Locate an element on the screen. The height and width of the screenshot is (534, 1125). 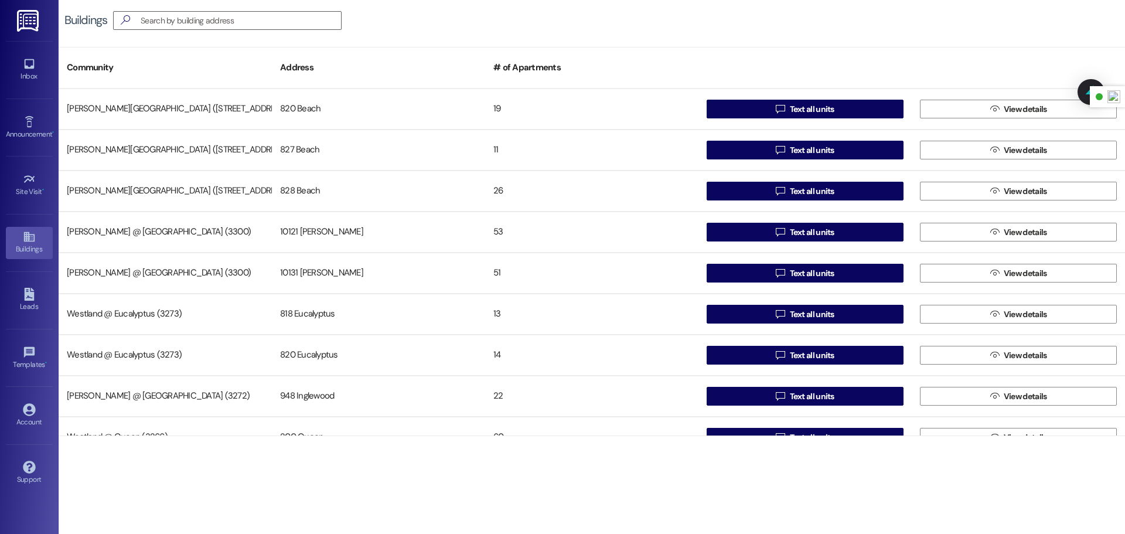
div: 948 Inglewood is located at coordinates (379, 396).